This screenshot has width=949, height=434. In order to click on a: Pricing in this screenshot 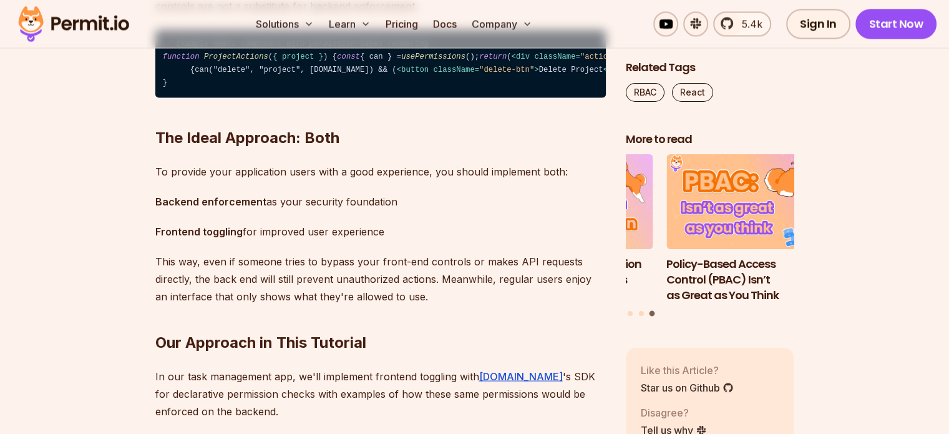, I will do `click(402, 24)`.